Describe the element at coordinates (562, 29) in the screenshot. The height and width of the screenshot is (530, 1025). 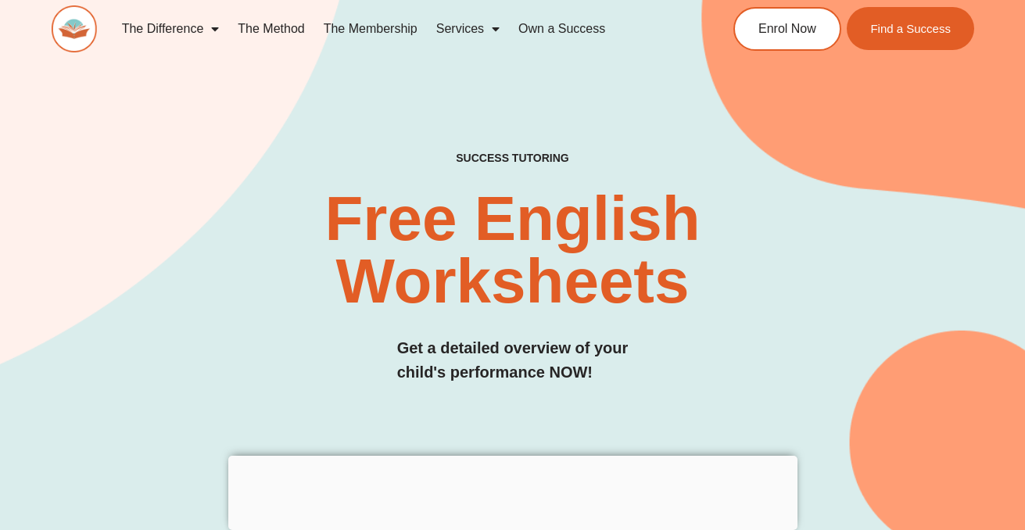
I see `a: Own a Success` at that location.